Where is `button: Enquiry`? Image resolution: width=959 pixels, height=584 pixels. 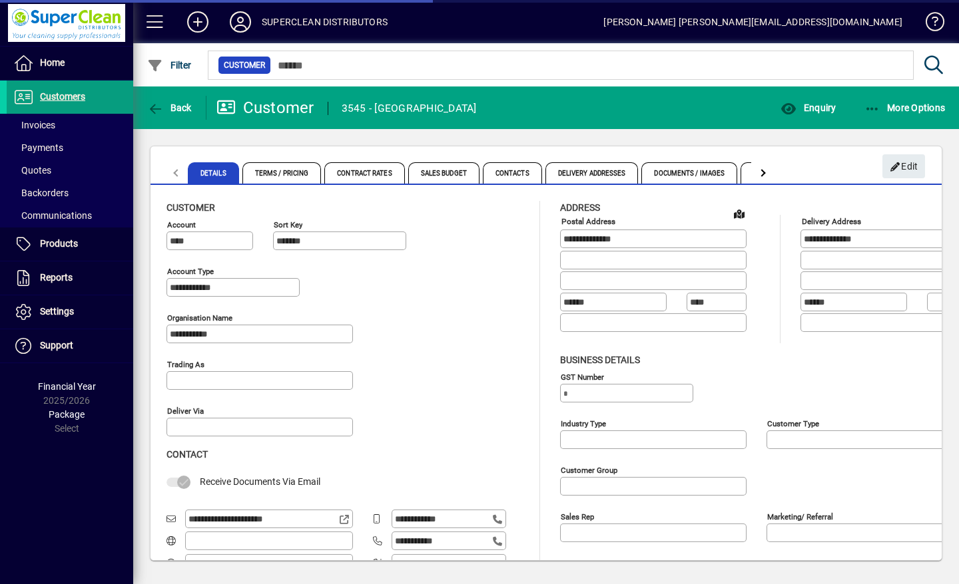 button: Enquiry is located at coordinates (807, 108).